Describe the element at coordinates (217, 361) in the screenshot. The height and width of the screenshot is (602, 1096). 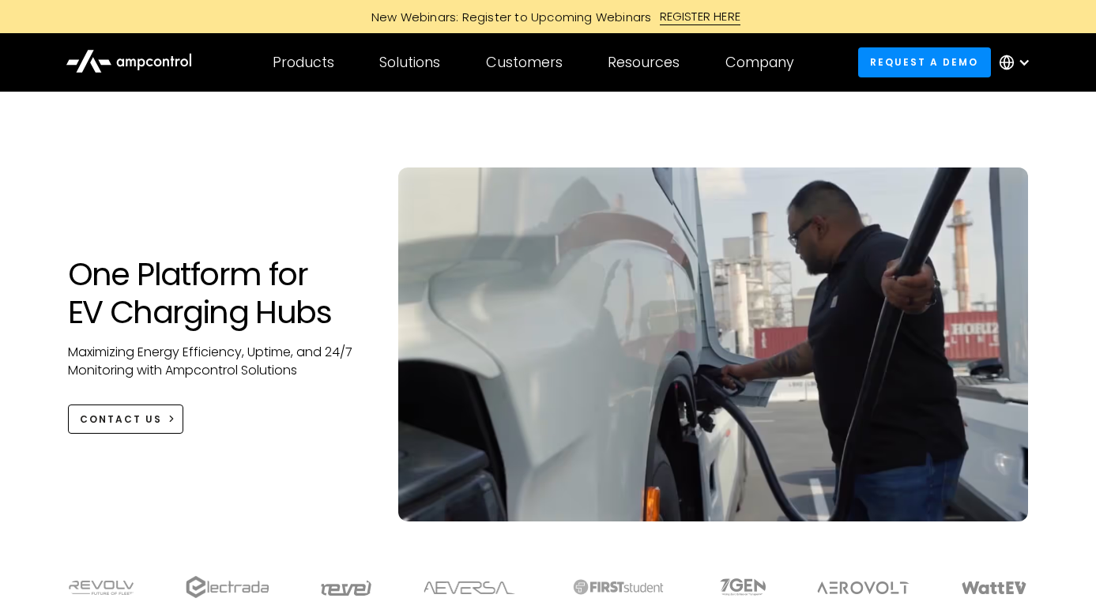
I see `p: Maximizing Energy Efficiency, Uptime, and 24/7 Monitoring with Ampcontrol Solutions` at that location.